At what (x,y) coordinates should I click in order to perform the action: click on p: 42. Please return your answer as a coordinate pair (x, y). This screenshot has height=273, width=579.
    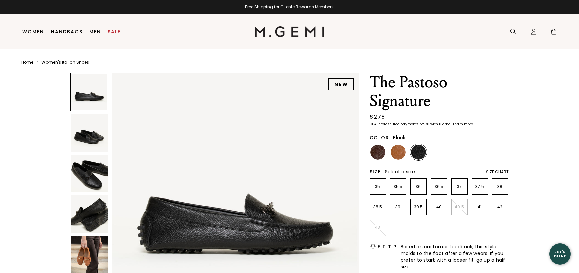
    Looking at the image, I should click on (500, 207).